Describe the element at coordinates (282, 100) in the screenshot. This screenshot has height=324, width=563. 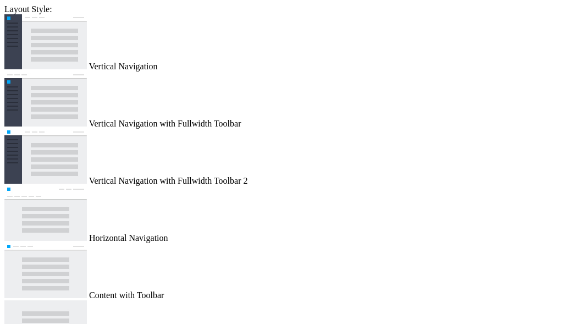
I see `md-radio-button: Vertical Navigation with Fullwidth Toolbar` at that location.